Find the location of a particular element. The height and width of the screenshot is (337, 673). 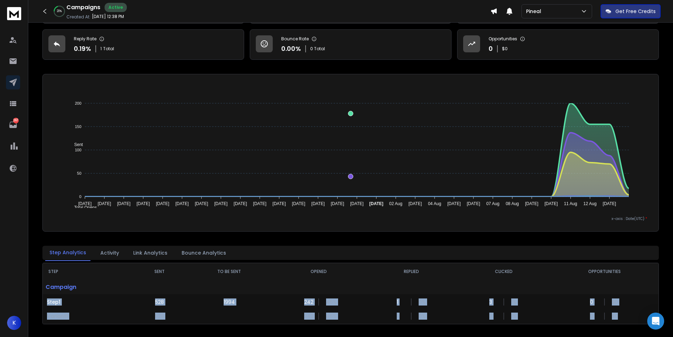

div: Active is located at coordinates (116, 7).